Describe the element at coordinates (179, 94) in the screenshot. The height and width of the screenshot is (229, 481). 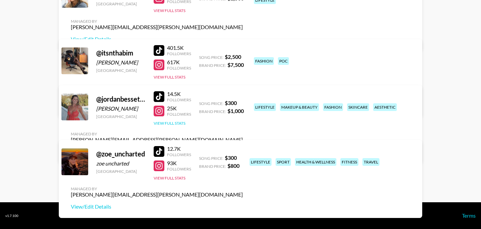
I see `div: 14.5K` at that location.